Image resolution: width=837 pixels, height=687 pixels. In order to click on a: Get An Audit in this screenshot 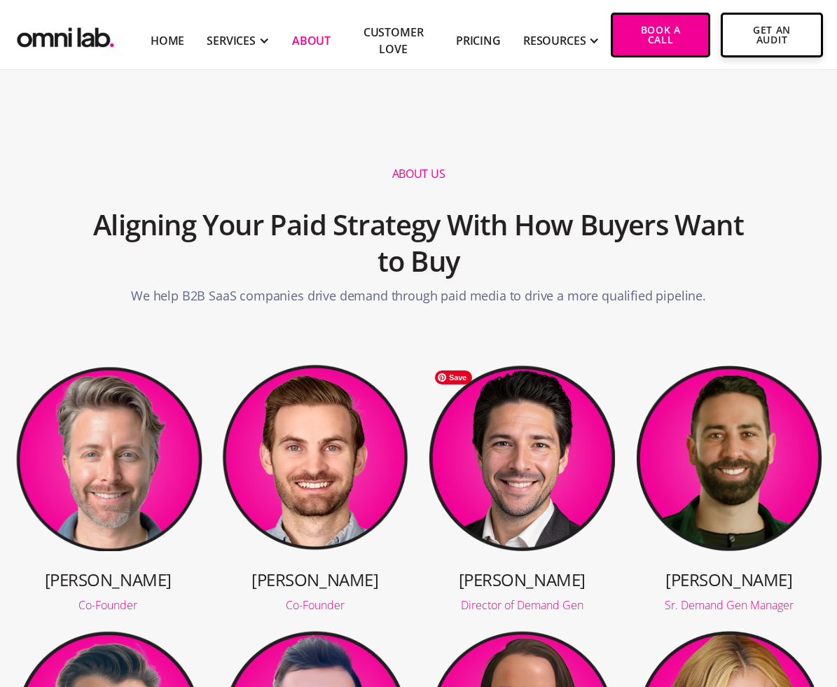, I will do `click(772, 35)`.